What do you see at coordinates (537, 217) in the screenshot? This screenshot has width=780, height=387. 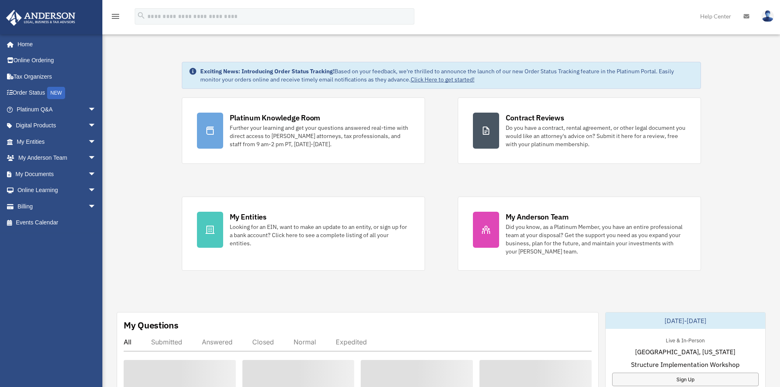 I see `div: My Anderson Team` at bounding box center [537, 217].